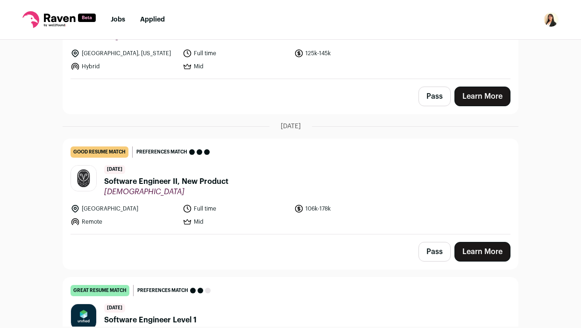 This screenshot has height=328, width=581. What do you see at coordinates (150, 320) in the screenshot?
I see `span: Software Engineer Level 1` at bounding box center [150, 320].